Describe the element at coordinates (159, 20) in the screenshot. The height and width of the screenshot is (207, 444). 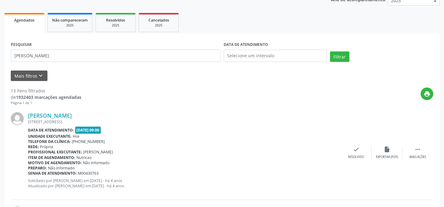
I see `span: Cancelados` at that location.